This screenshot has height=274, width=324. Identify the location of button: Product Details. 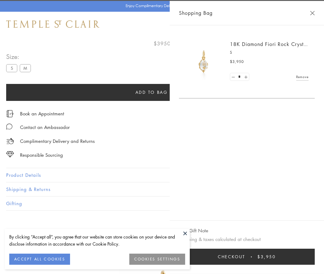
(162, 175).